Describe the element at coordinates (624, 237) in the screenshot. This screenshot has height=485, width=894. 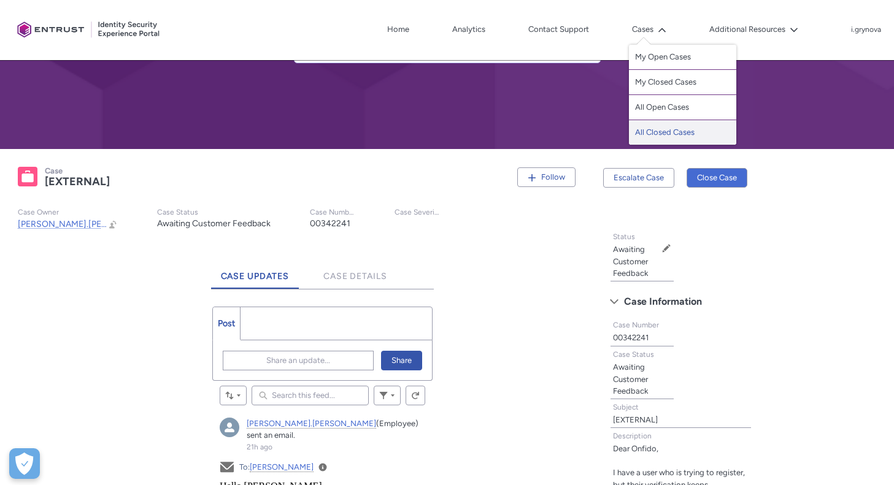
I see `span: Status` at that location.